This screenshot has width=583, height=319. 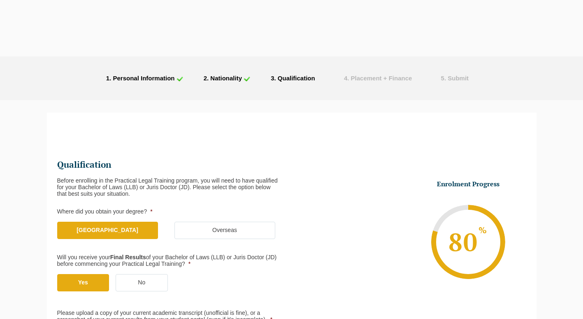 What do you see at coordinates (443, 78) in the screenshot?
I see `span: 5` at bounding box center [443, 78].